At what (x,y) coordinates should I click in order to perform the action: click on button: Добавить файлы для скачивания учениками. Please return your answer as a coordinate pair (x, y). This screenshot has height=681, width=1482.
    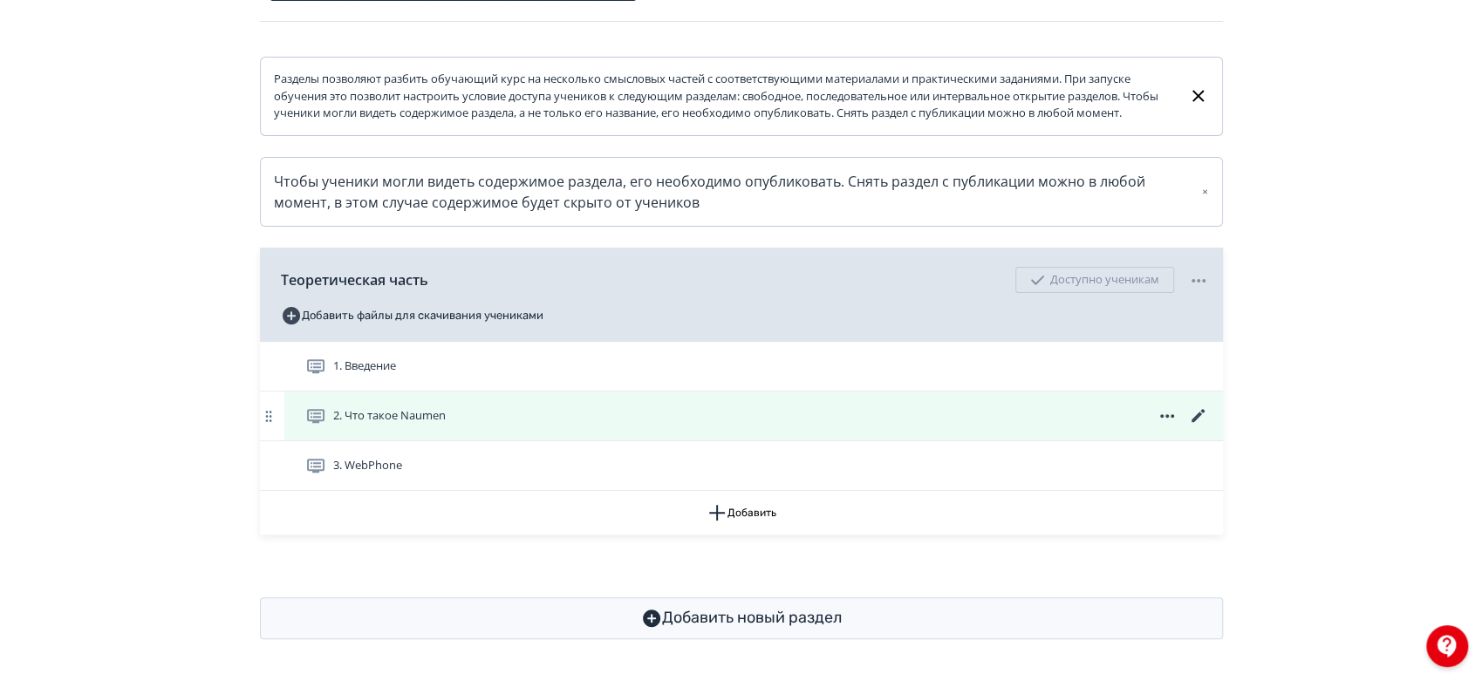
    Looking at the image, I should click on (412, 316).